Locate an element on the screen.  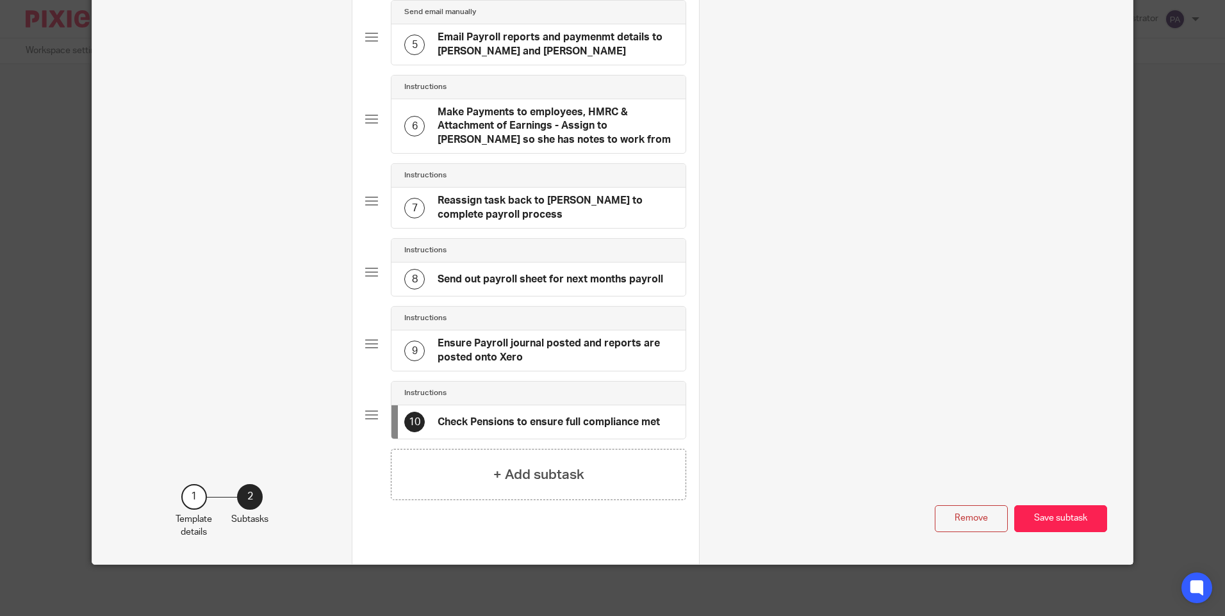
h4: Send email manually is located at coordinates (440, 12).